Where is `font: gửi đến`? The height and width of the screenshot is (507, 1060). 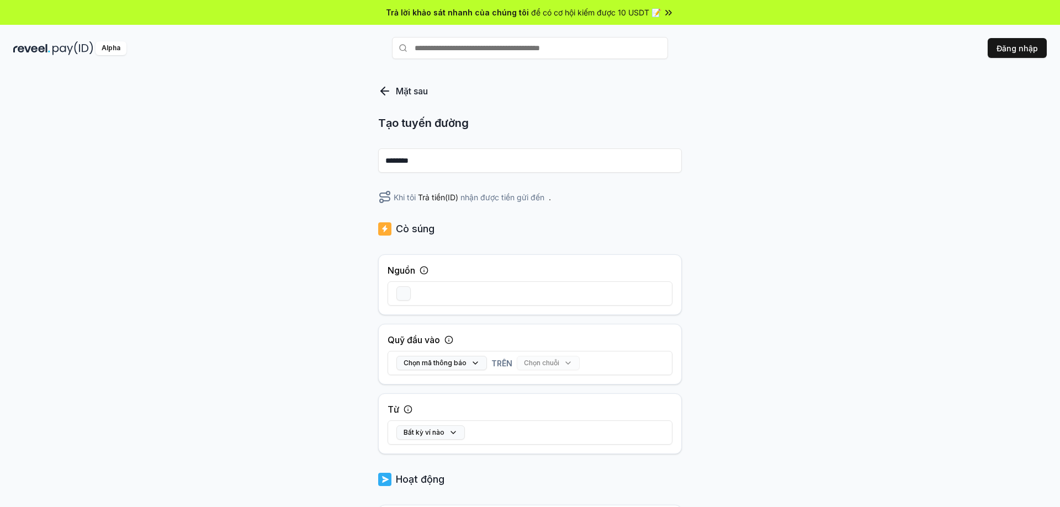 font: gửi đến is located at coordinates (530, 197).